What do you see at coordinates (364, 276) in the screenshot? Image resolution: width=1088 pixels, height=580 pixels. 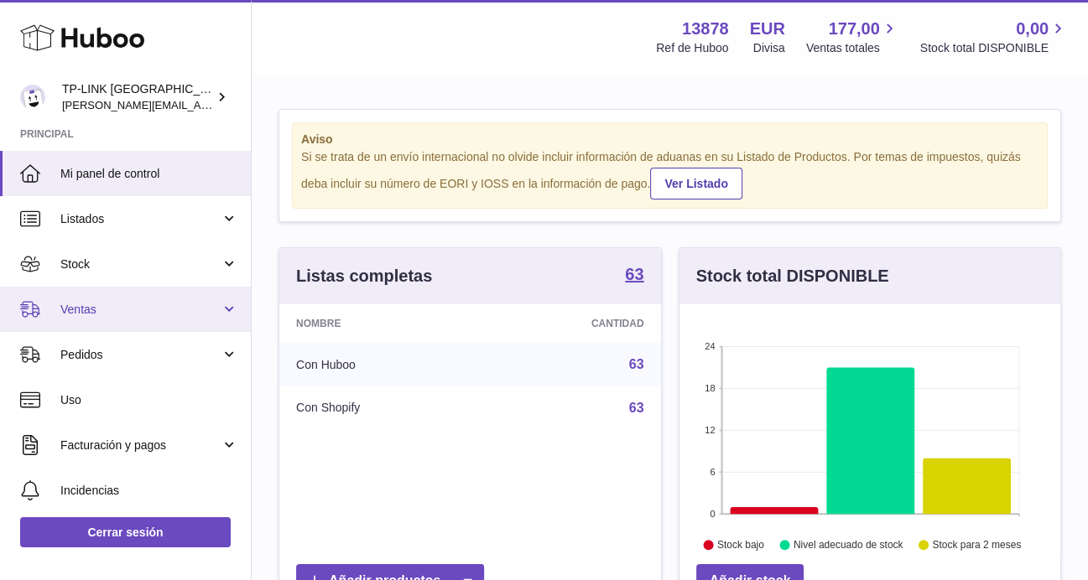 I see `h3: Listas completas` at bounding box center [364, 276].